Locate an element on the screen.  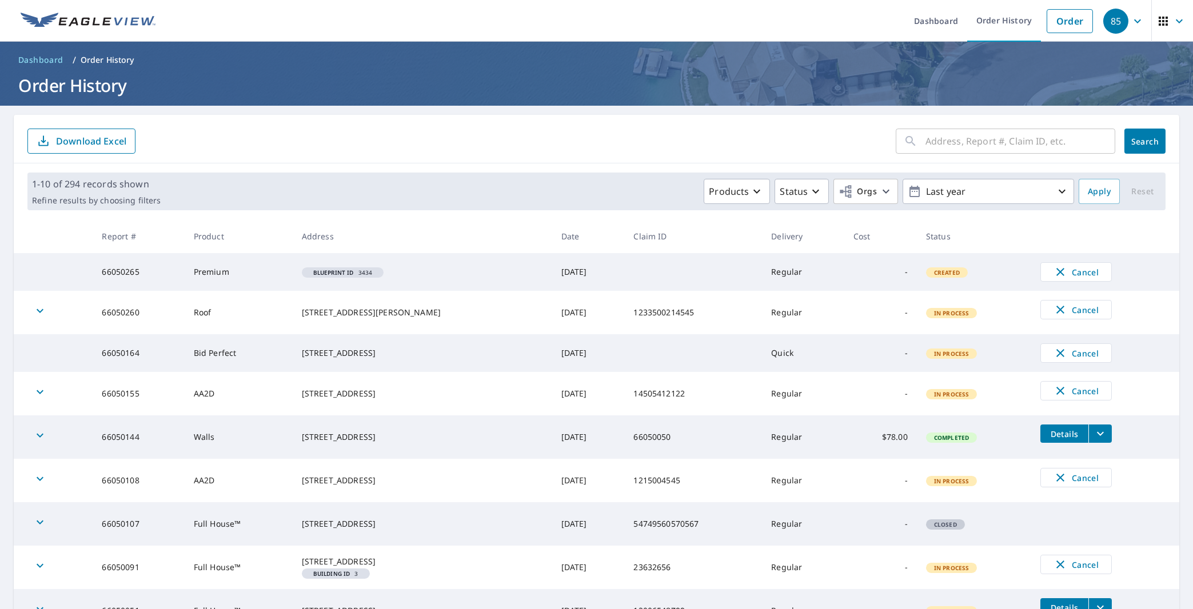
span: Completed is located at coordinates (951, 438).